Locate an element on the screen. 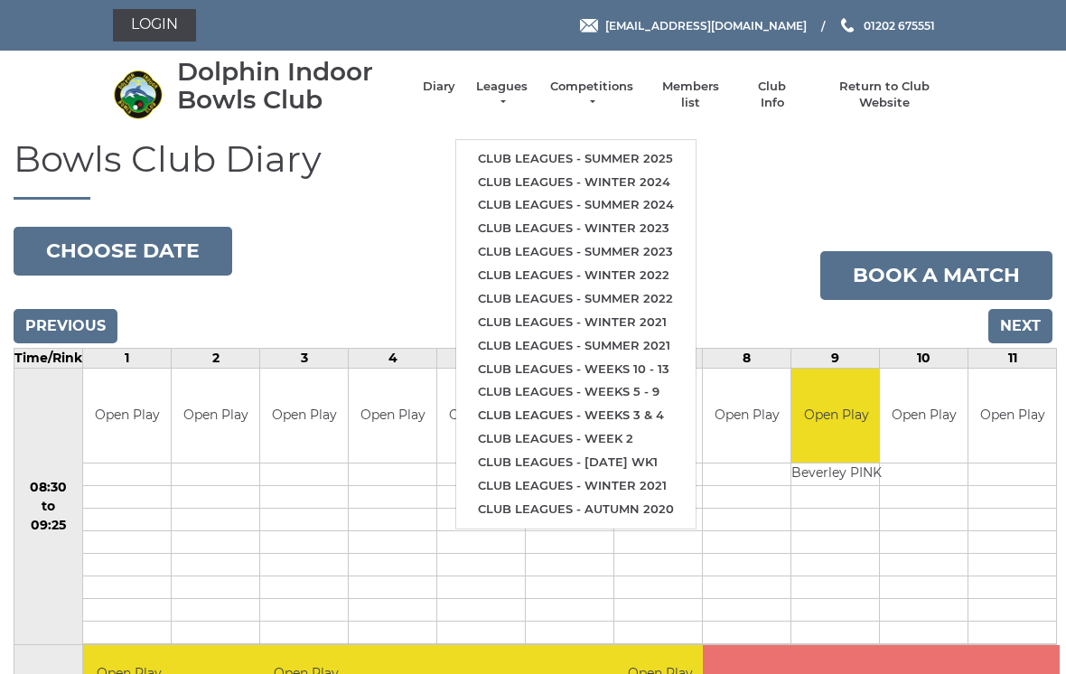 This screenshot has height=674, width=1066. a: Club leagues - Summer 2023 is located at coordinates (576, 252).